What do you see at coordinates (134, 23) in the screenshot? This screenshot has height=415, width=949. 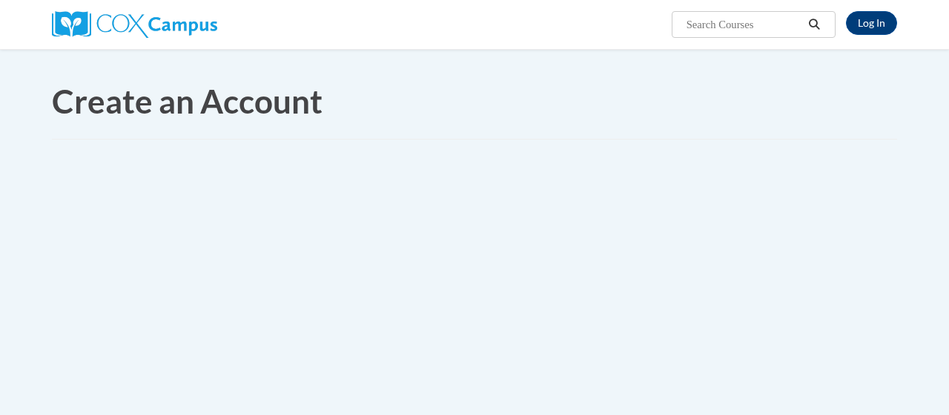 I see `a: Cox Campus` at bounding box center [134, 23].